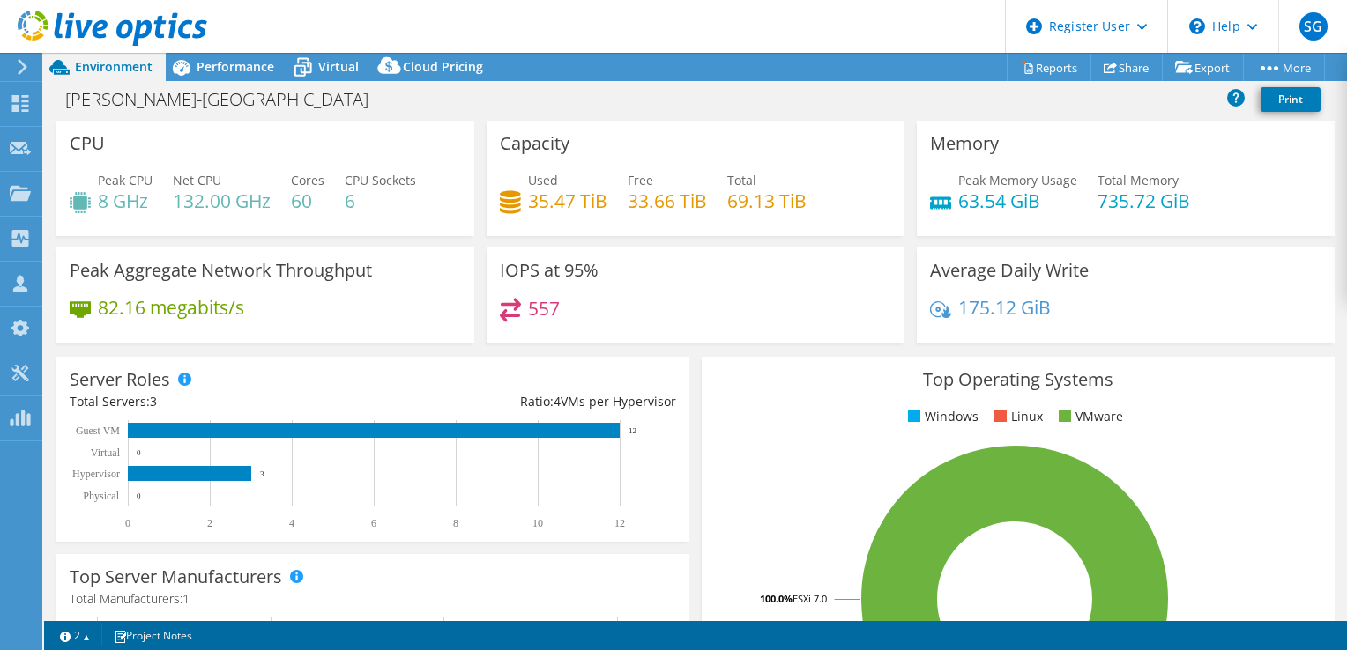 The image size is (1347, 650). What do you see at coordinates (1202, 67) in the screenshot?
I see `a: Export` at bounding box center [1202, 67].